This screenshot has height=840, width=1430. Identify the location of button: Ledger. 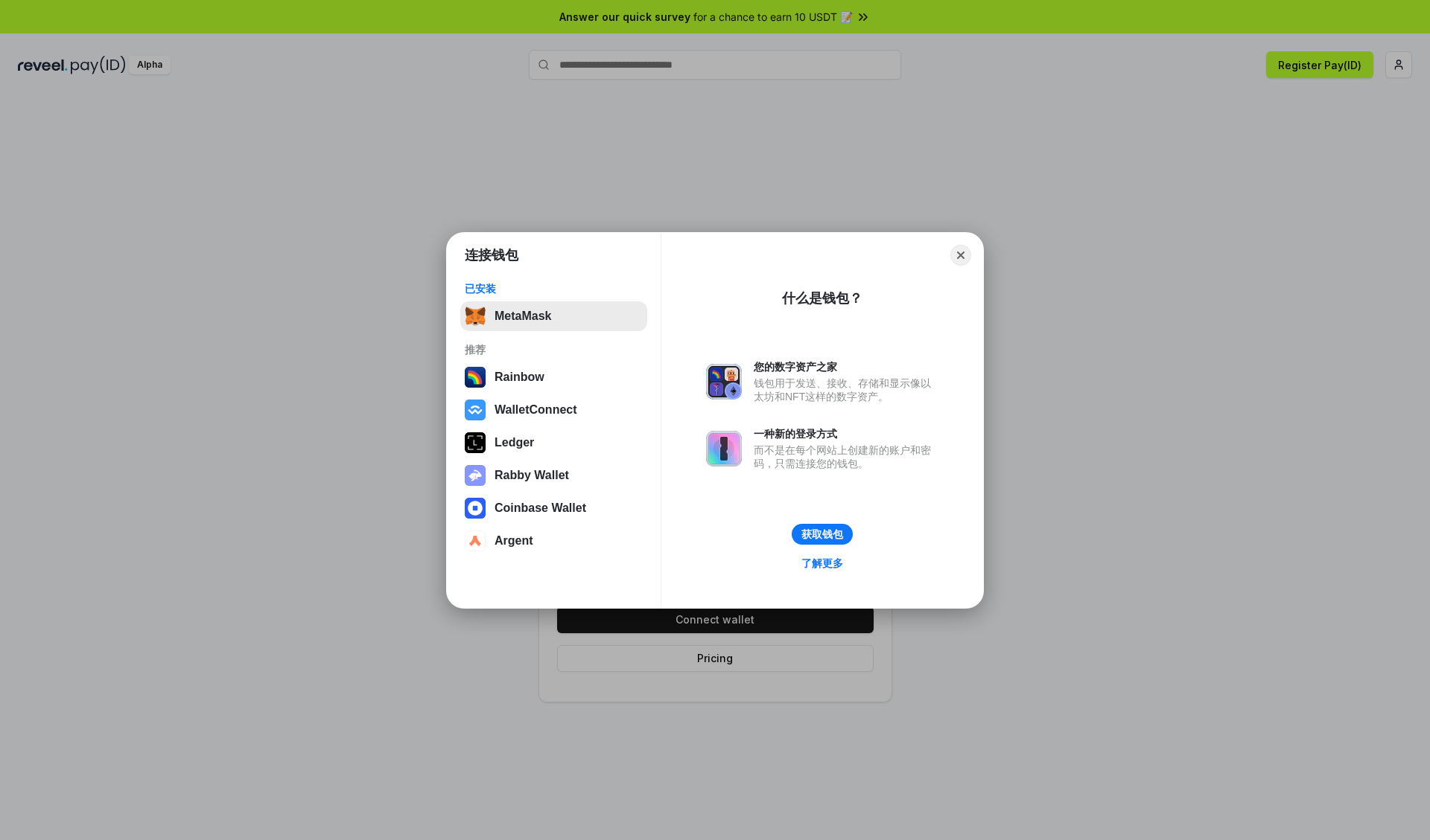
(553, 443).